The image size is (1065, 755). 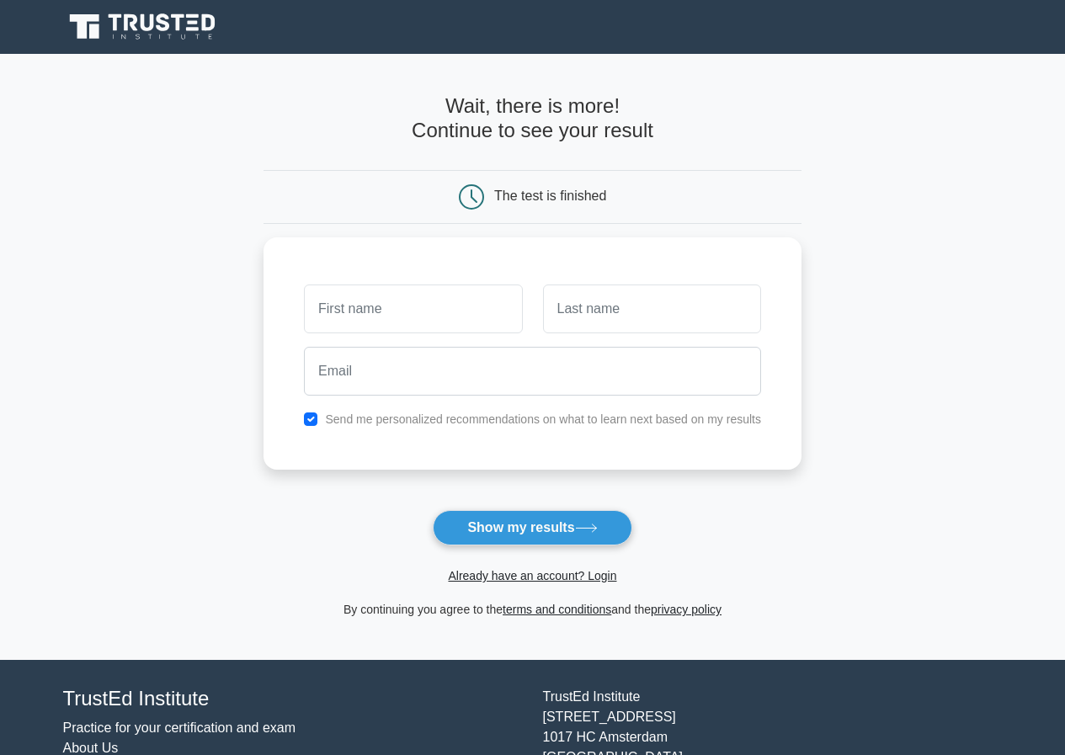 I want to click on div: The test is finished, so click(x=550, y=195).